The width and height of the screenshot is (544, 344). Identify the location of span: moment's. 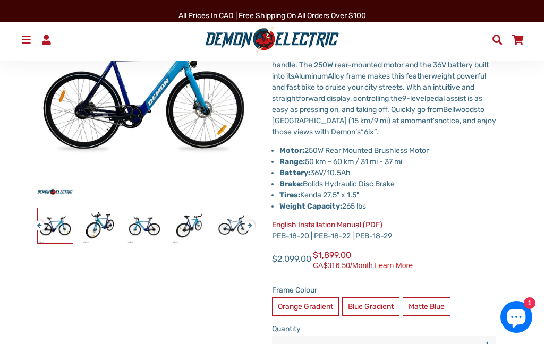
(421, 121).